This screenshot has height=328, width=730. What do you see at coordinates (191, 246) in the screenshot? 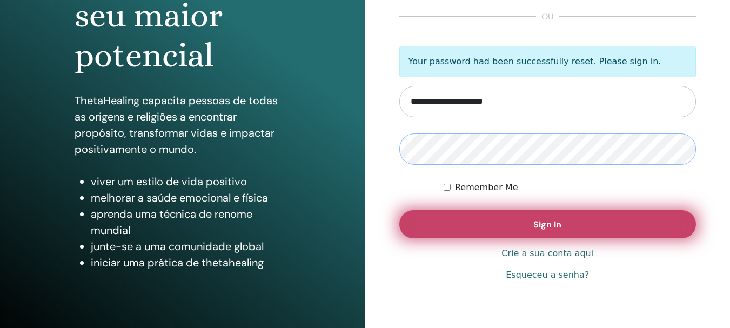
I see `li: junte-se a uma comunidade global` at bounding box center [191, 246].